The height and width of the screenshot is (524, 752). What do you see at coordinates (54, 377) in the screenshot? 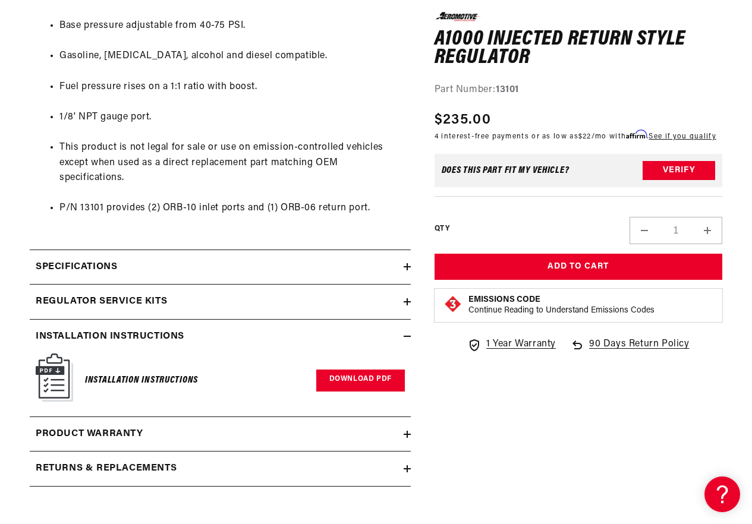
I see `img: Instruction Manual` at bounding box center [54, 377].